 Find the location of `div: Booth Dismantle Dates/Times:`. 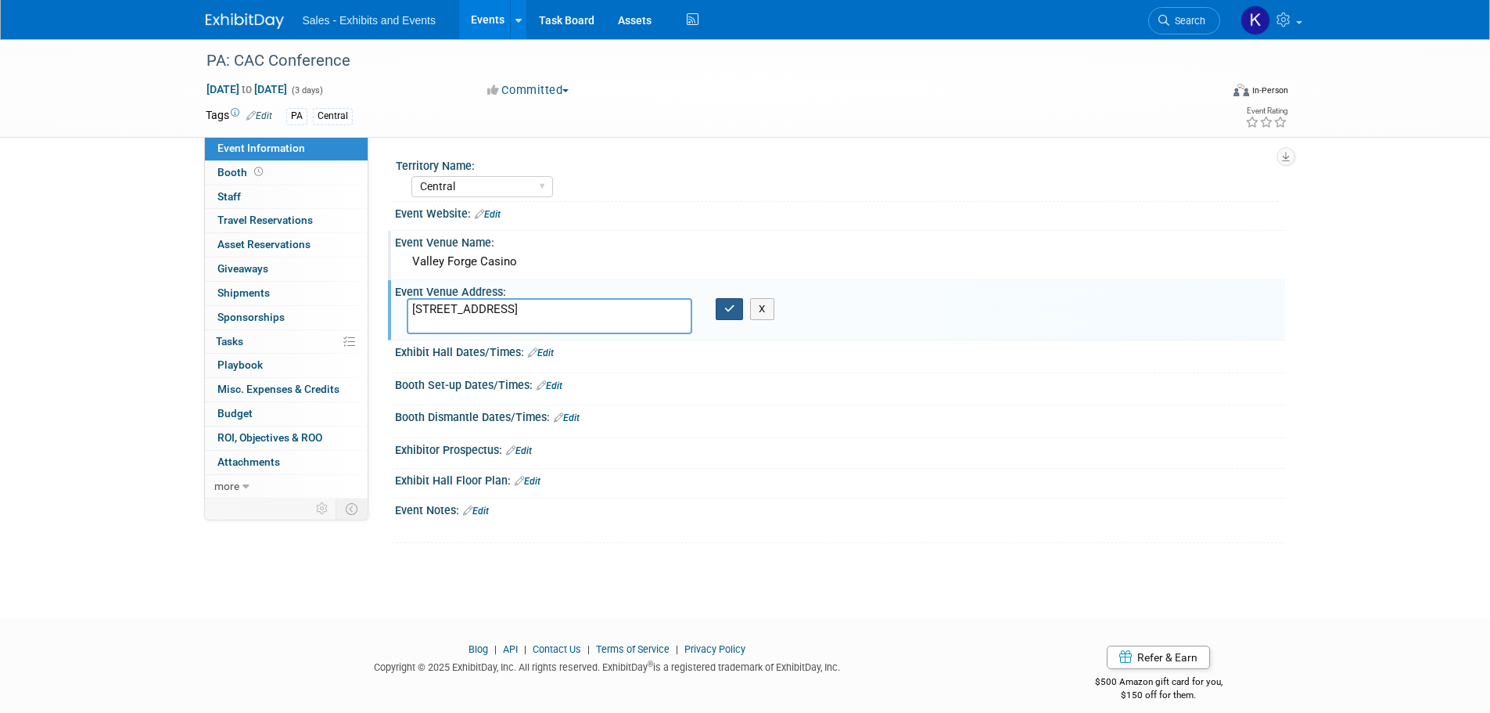

div: Booth Dismantle Dates/Times: is located at coordinates (840, 415).